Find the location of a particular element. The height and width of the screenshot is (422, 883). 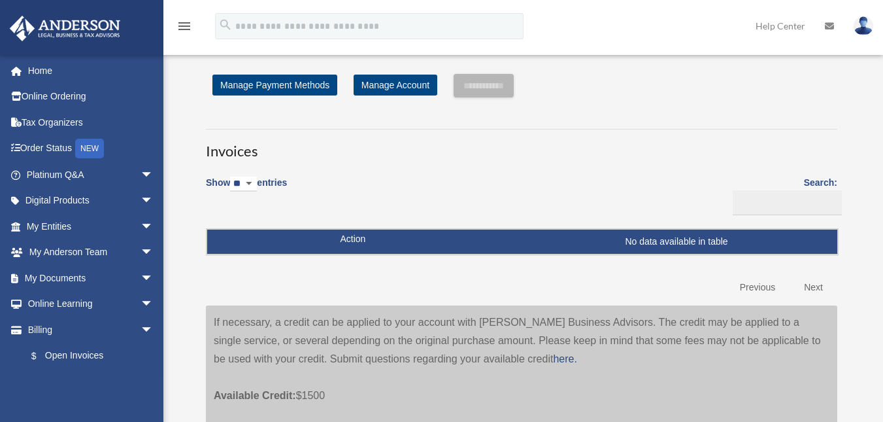

p: $1500 is located at coordinates (522, 386).